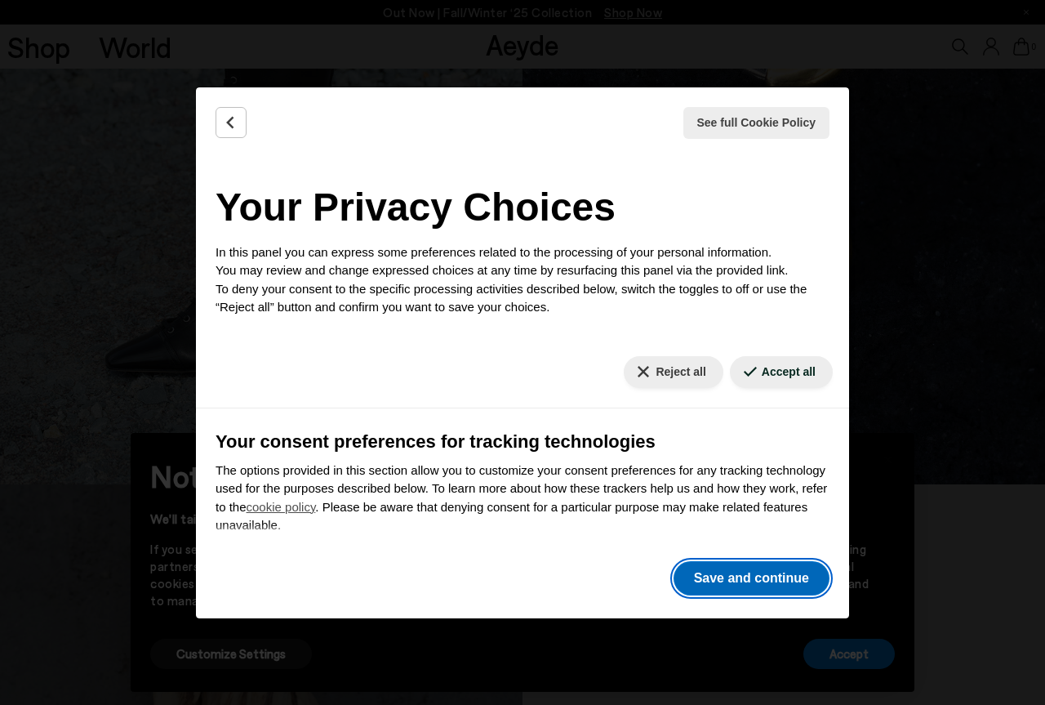  Describe the element at coordinates (281, 506) in the screenshot. I see `a: cookie policy - link opens in a new tab` at that location.